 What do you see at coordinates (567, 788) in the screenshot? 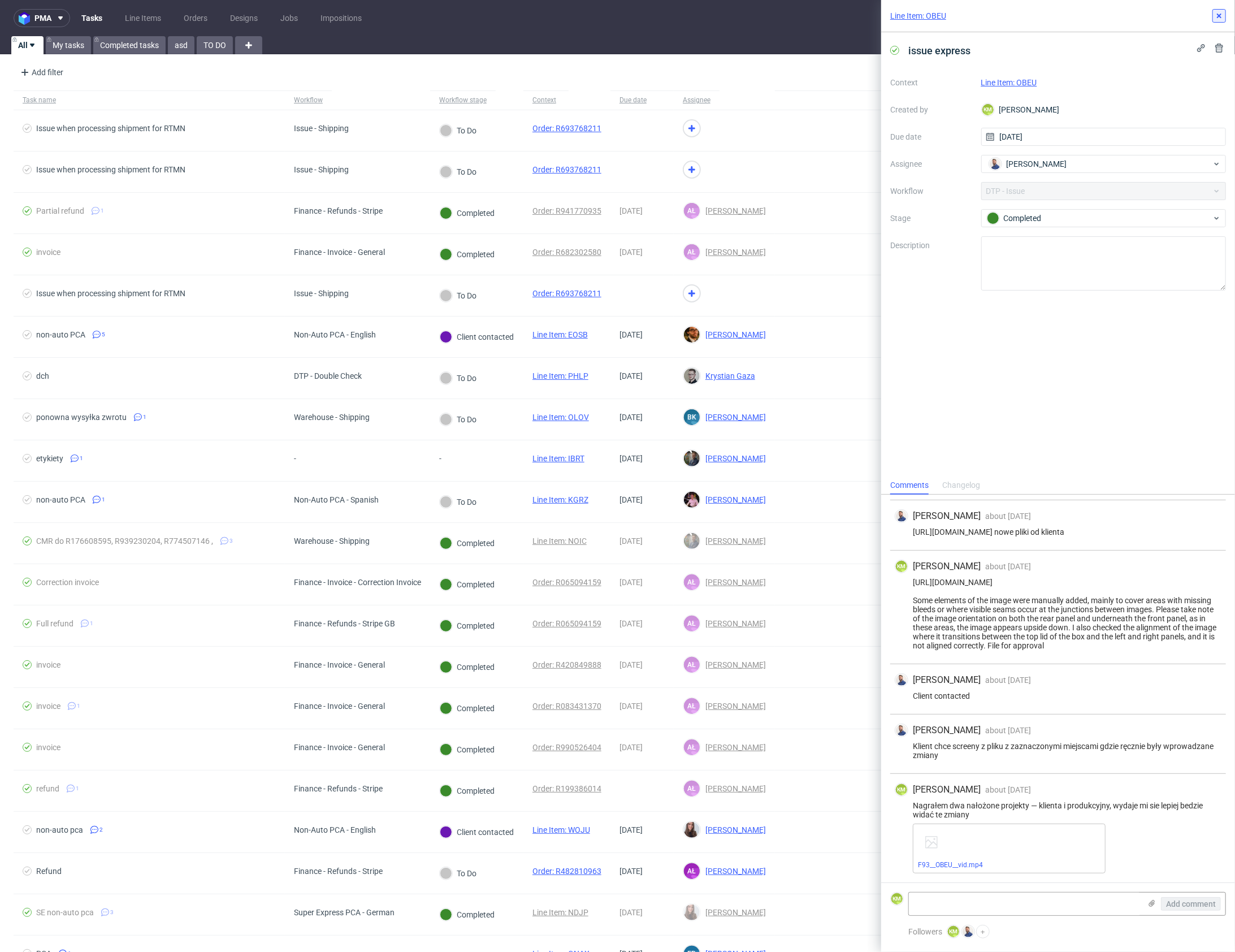
I see `a: Order: R199386014` at bounding box center [567, 788].